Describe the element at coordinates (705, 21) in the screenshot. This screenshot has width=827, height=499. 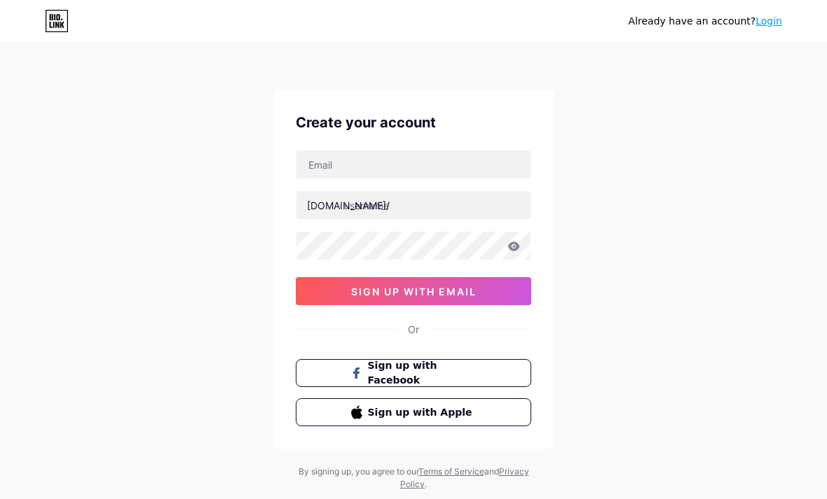
I see `div: Already have an account?` at that location.